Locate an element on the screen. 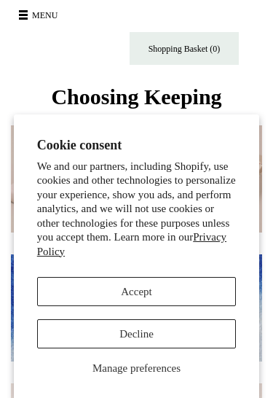 The image size is (273, 398). a: Shopping Basket (0) is located at coordinates (184, 48).